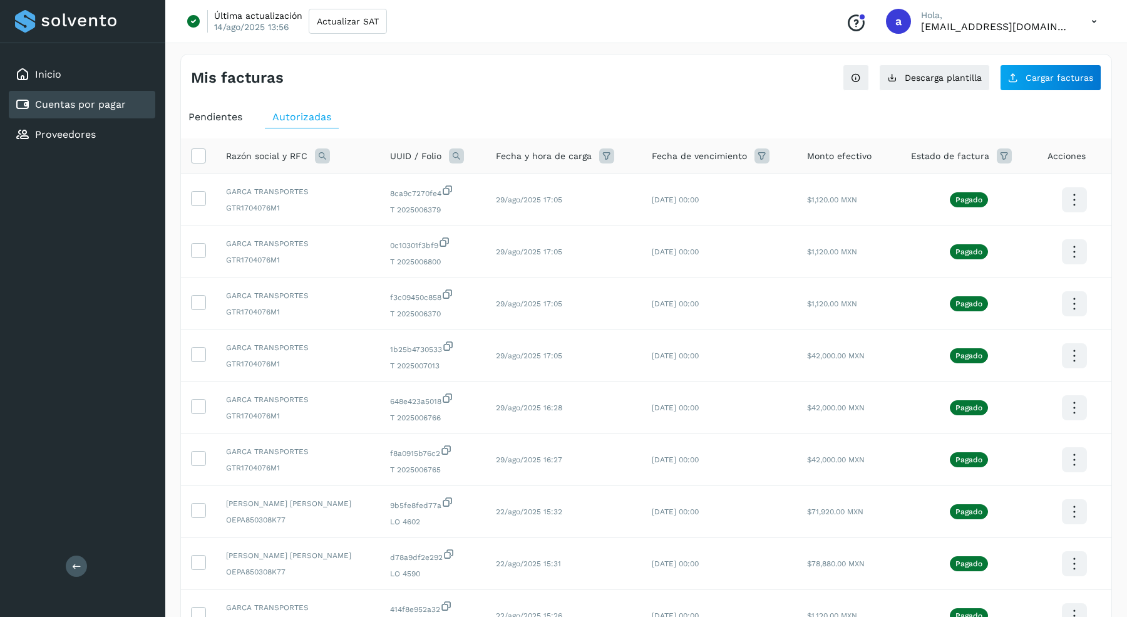 Image resolution: width=1127 pixels, height=617 pixels. I want to click on span: 22/ago/2025 15:32, so click(529, 512).